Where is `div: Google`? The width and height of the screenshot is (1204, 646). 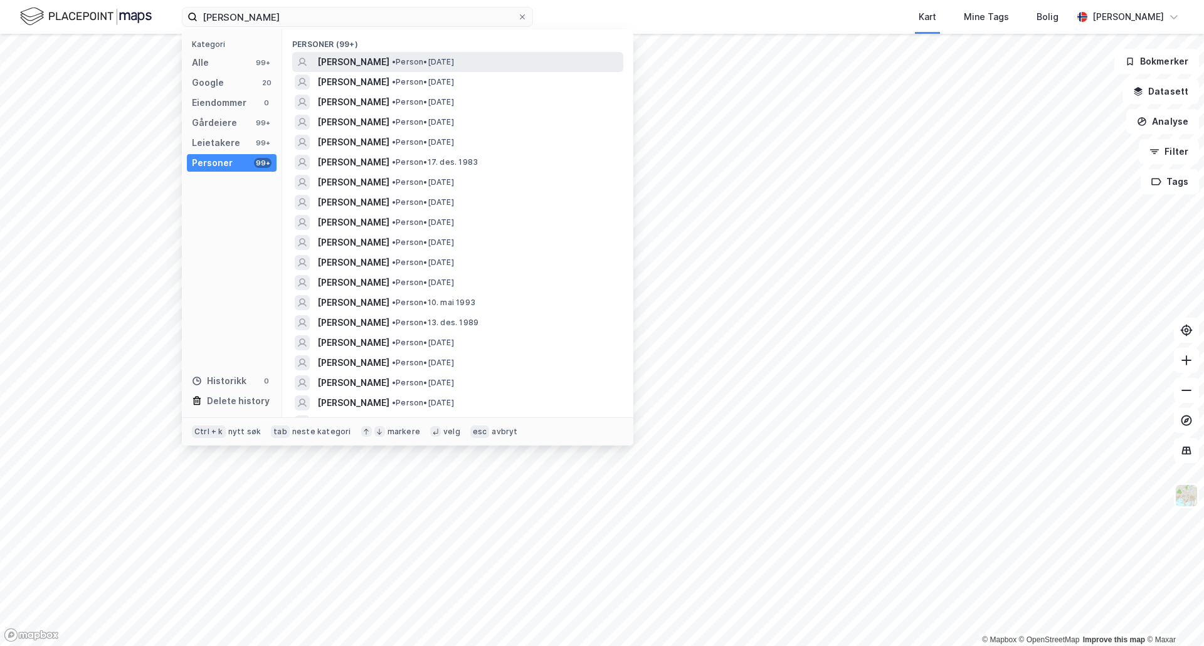
div: Google is located at coordinates (207, 83).